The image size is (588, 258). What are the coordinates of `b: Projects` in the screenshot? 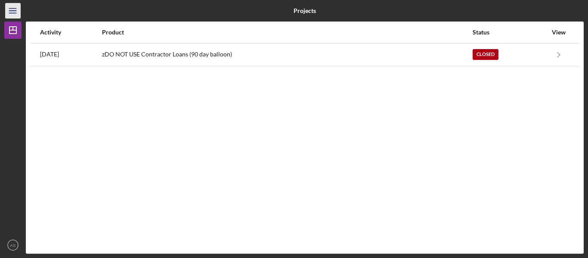 It's located at (305, 11).